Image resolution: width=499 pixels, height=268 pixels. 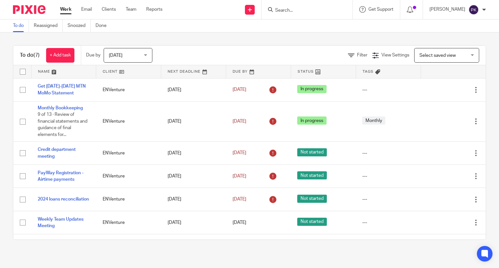 I want to click on a: Team, so click(x=131, y=9).